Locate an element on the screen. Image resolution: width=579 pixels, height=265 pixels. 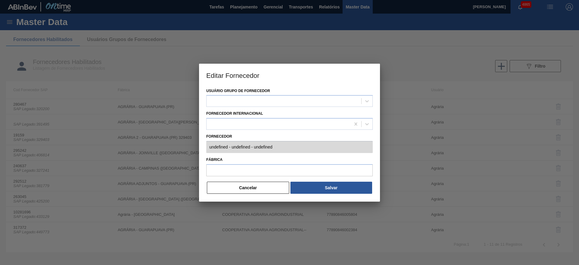
label: Fábrica is located at coordinates (290, 160).